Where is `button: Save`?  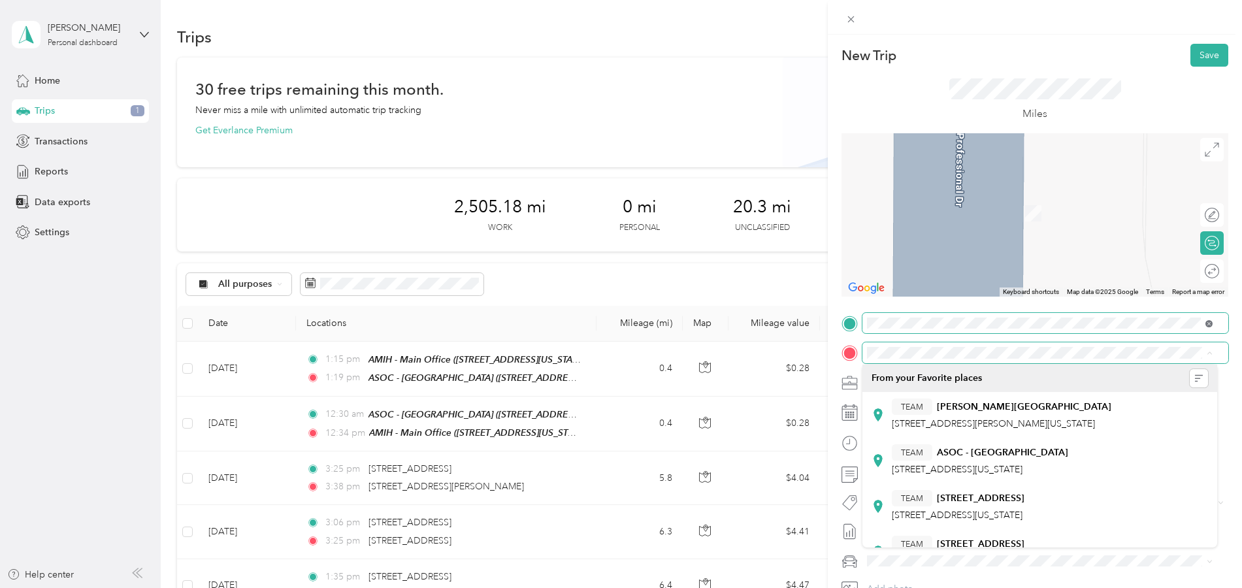 button: Save is located at coordinates (1210, 55).